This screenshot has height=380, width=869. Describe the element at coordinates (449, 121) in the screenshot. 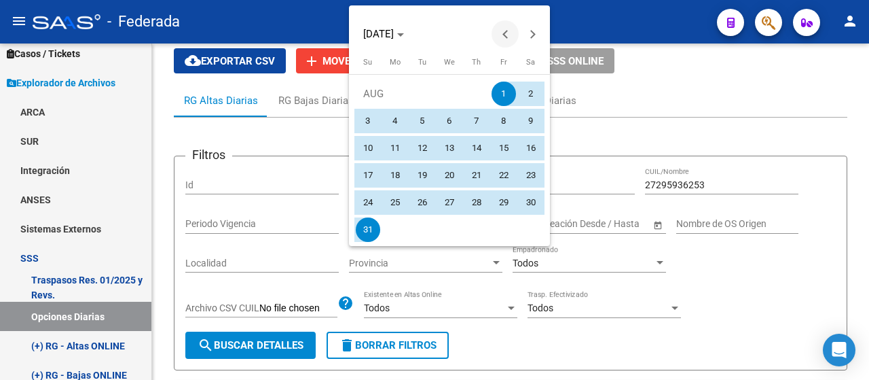

I see `button: August 6, 2025` at that location.